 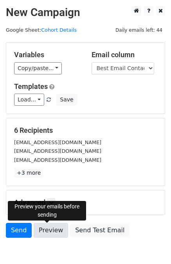 What do you see at coordinates (31, 86) in the screenshot?
I see `a: Templates` at bounding box center [31, 86].